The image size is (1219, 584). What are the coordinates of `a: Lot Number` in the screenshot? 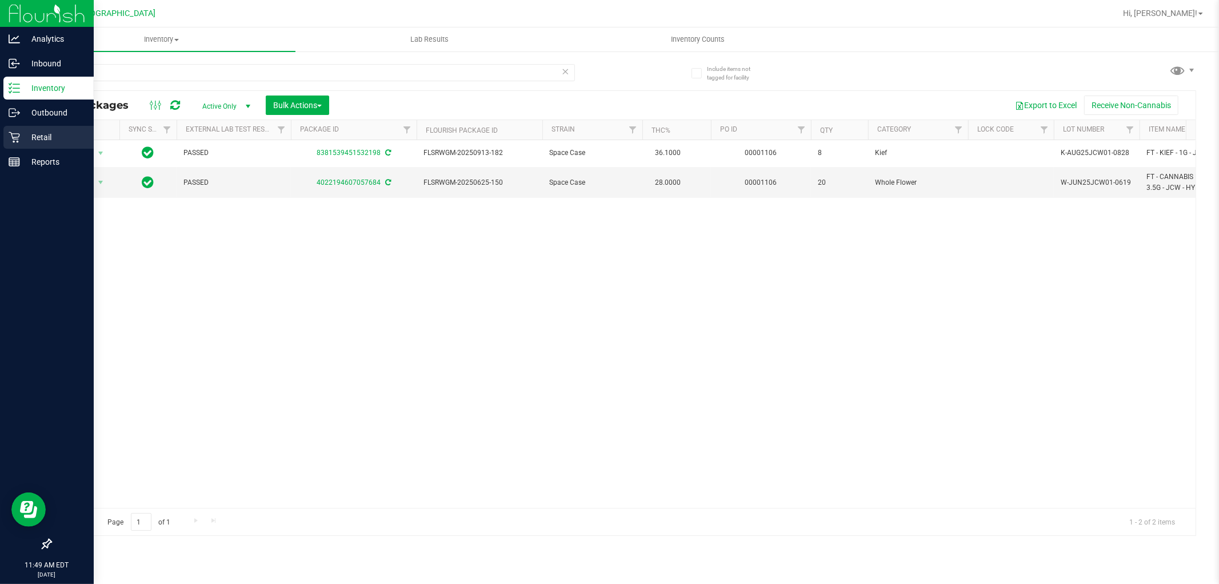 It's located at (1084, 129).